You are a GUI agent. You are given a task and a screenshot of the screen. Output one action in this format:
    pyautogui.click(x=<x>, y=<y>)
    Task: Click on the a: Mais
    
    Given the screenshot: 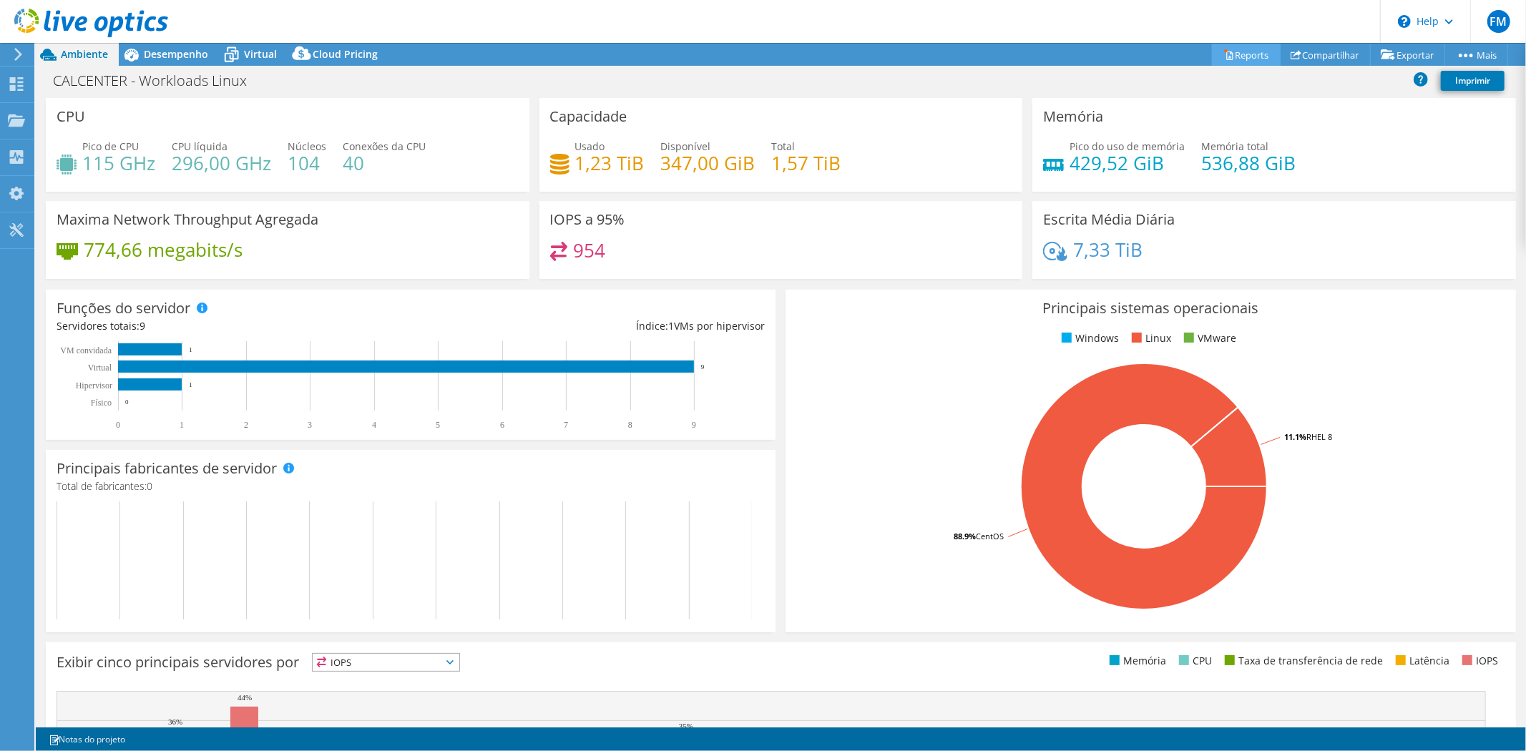 What is the action you would take?
    pyautogui.click(x=1475, y=54)
    